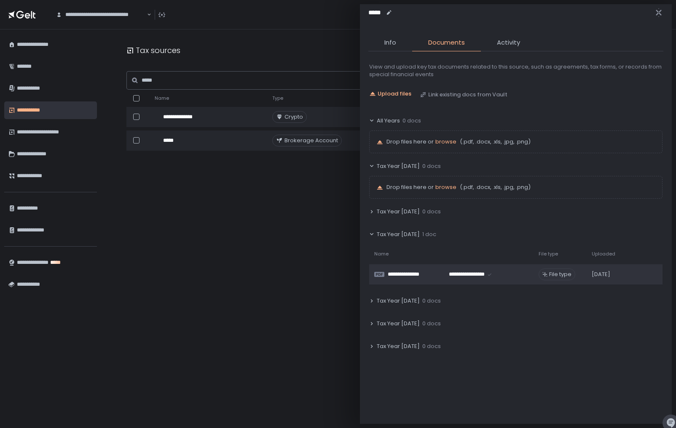 Image resolution: width=676 pixels, height=428 pixels. What do you see at coordinates (394, 94) in the screenshot?
I see `span: Upload files` at bounding box center [394, 94].